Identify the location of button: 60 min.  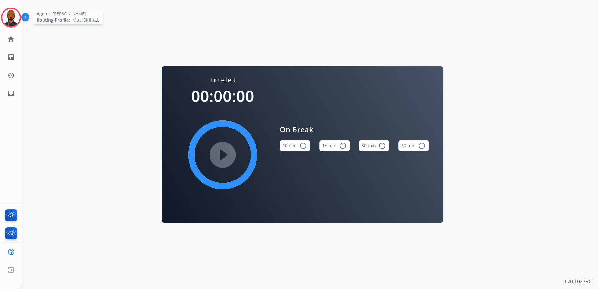
(414, 146).